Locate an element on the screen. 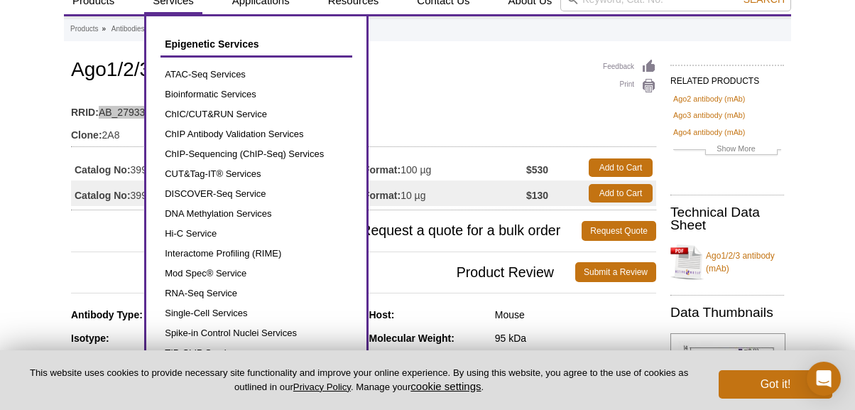  a: Interactome Profiling (RIME) is located at coordinates (256, 254).